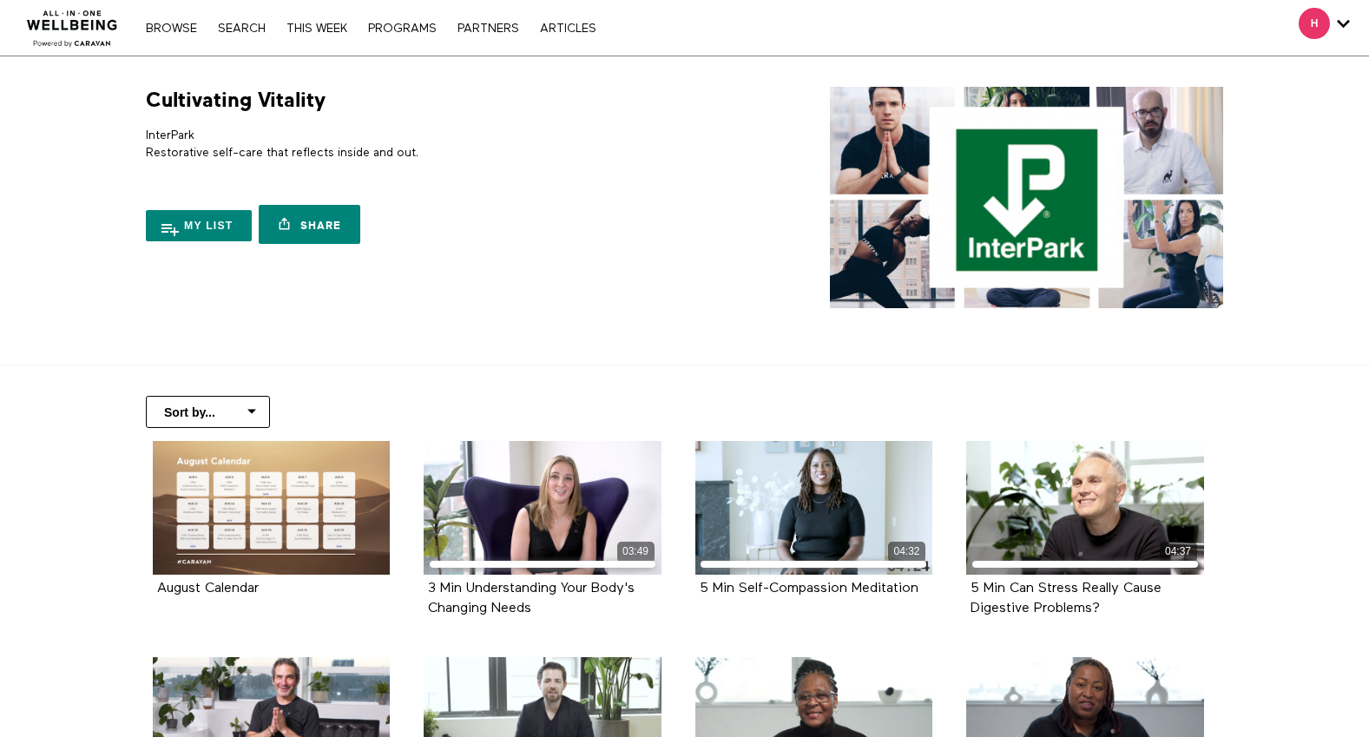 Image resolution: width=1369 pixels, height=737 pixels. I want to click on a: 3 Min Understanding Your Body's Changing Needs 03:49, so click(543, 508).